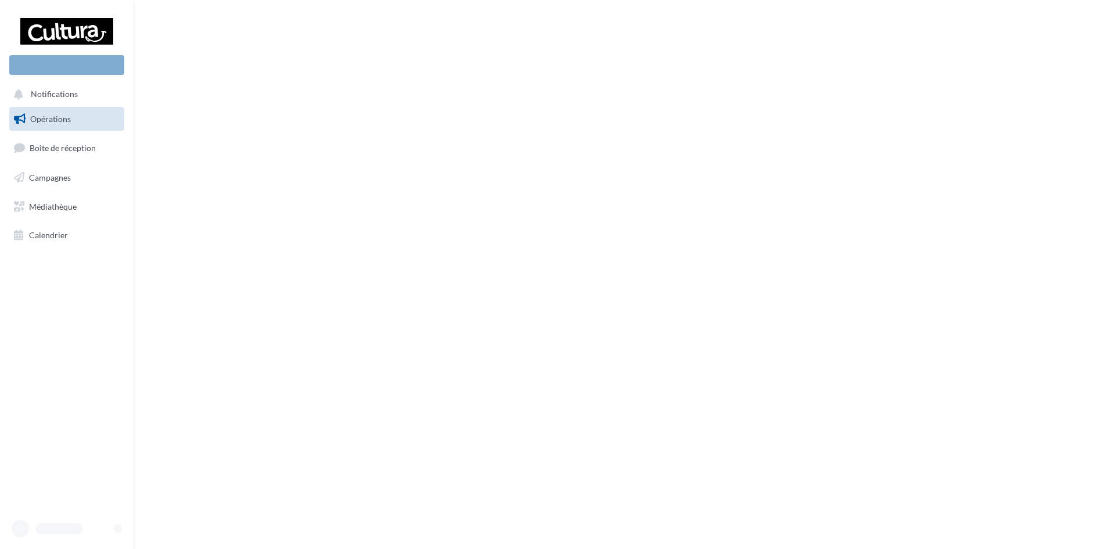 The height and width of the screenshot is (549, 1115). I want to click on a: Campagnes, so click(67, 178).